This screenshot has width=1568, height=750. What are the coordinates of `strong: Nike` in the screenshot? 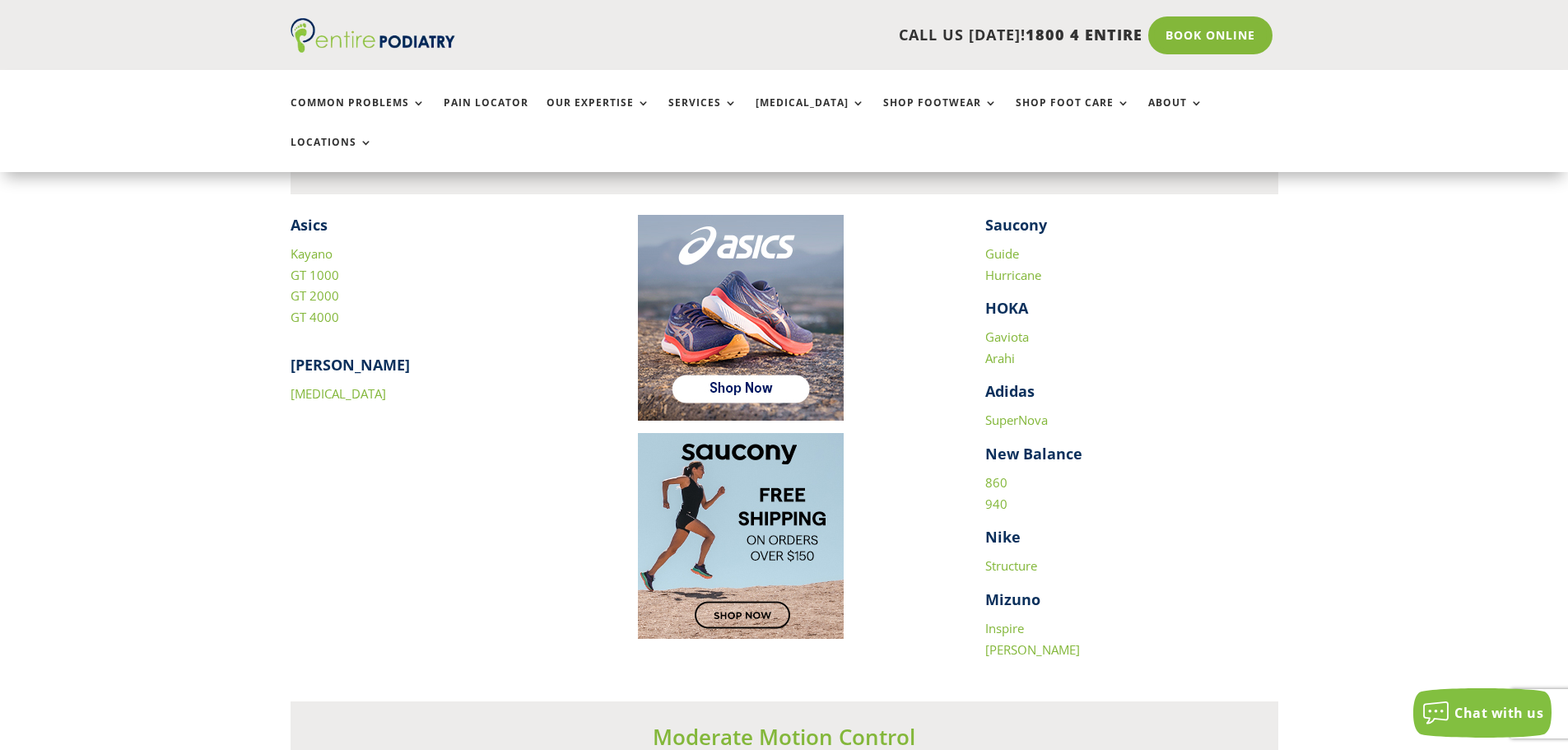 It's located at (1002, 537).